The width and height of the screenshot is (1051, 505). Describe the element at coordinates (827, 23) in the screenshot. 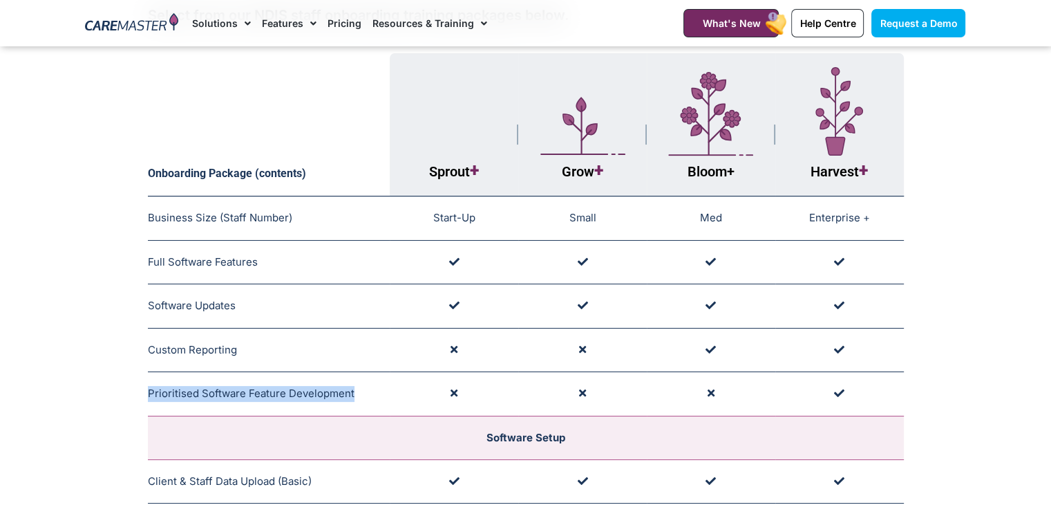

I see `a: Help Centre` at that location.